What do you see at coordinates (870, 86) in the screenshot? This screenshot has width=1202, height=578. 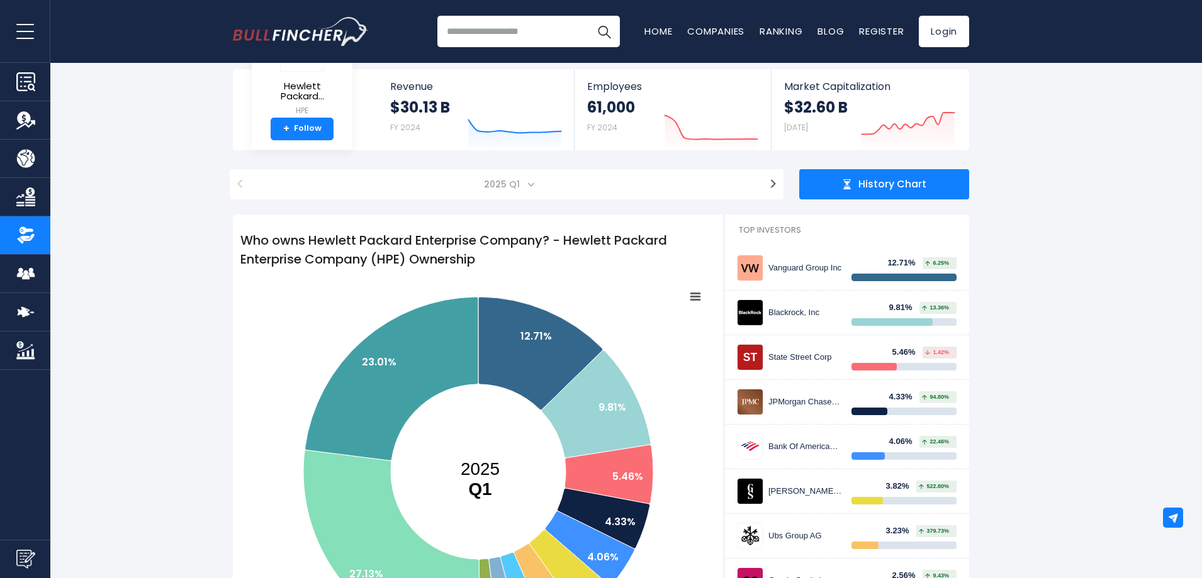 I see `span: Market Capitalization` at bounding box center [870, 86].